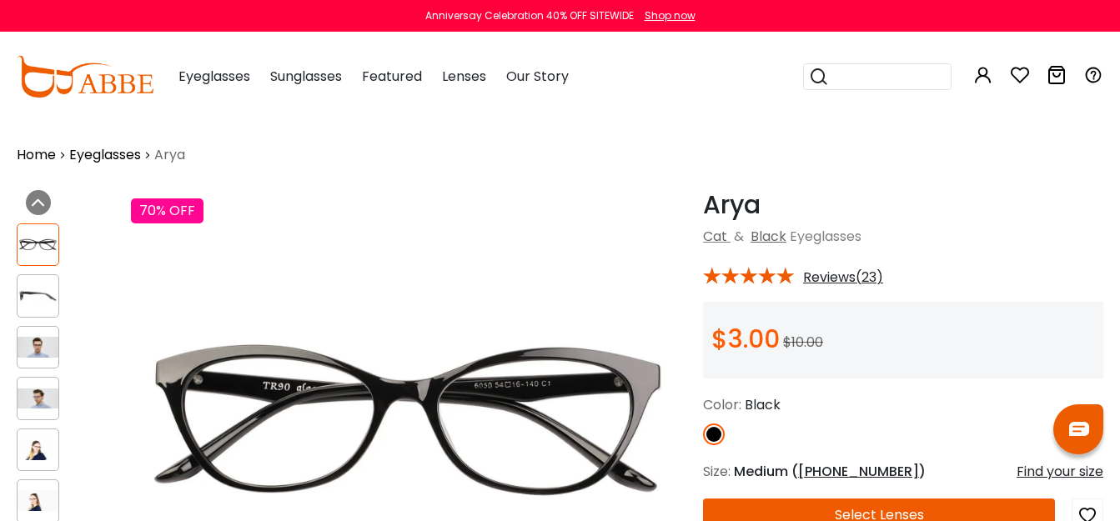 The height and width of the screenshot is (521, 1120). Describe the element at coordinates (830, 471) in the screenshot. I see `span: Medium ( )` at that location.